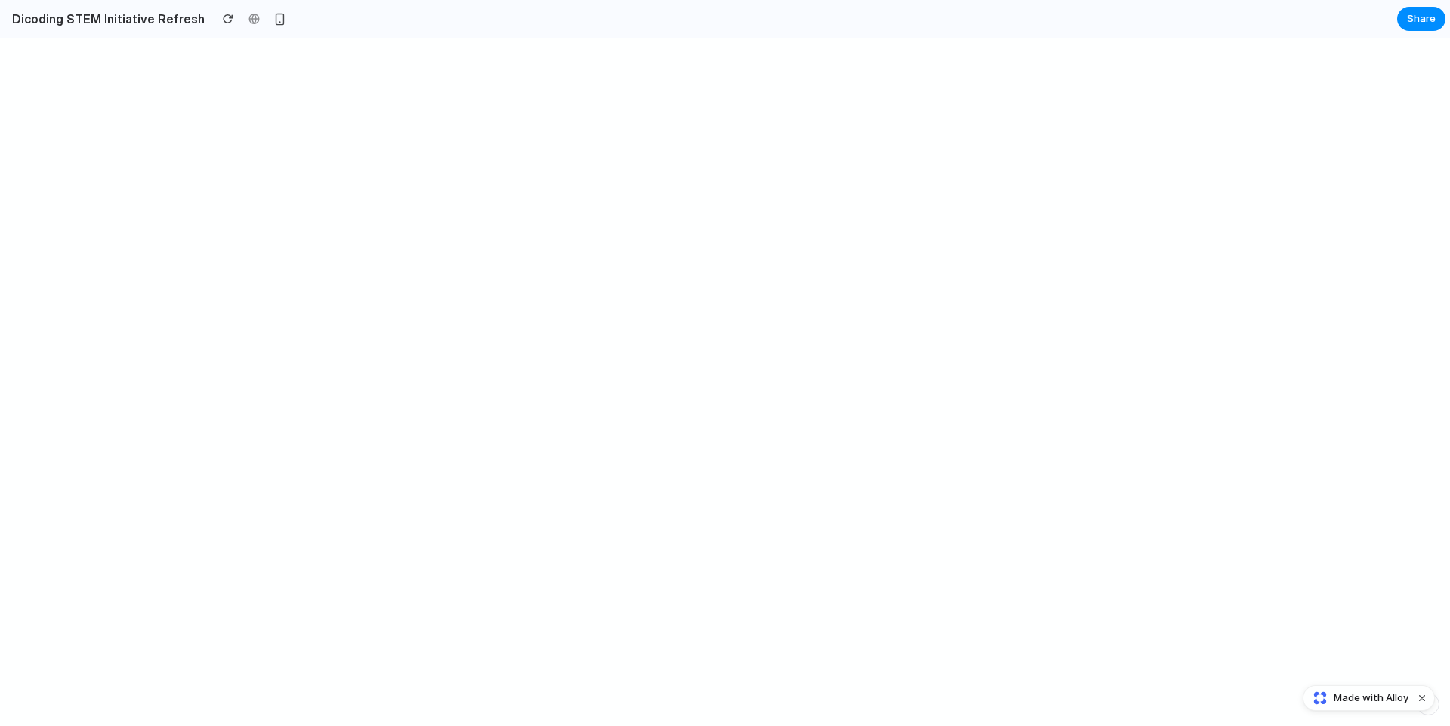 This screenshot has height=726, width=1450. Describe the element at coordinates (1371, 698) in the screenshot. I see `span: Made with Alloy` at that location.